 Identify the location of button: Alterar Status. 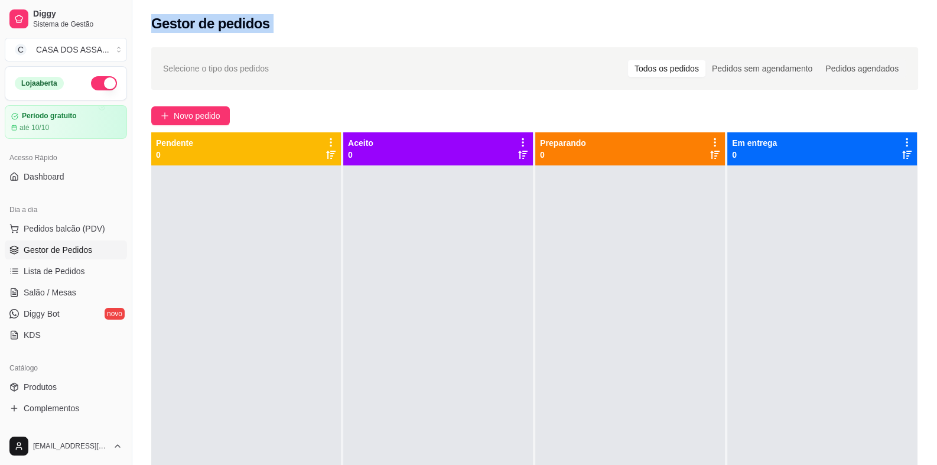
(104, 83).